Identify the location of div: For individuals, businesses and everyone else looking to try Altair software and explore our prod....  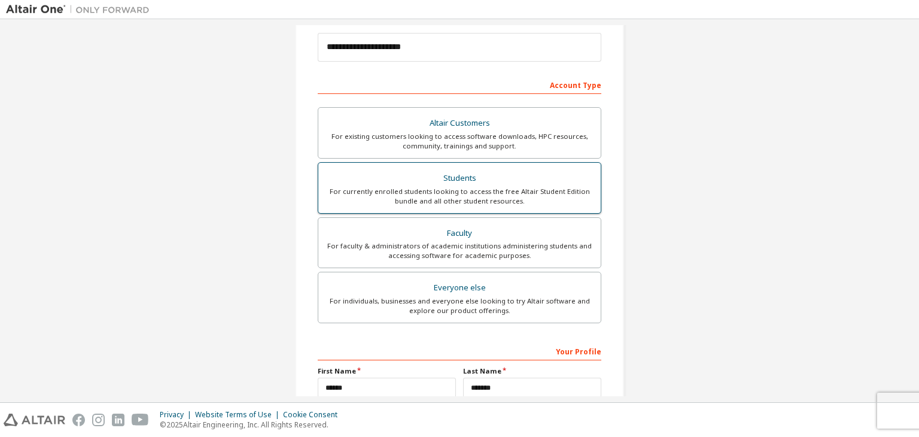
(459, 306).